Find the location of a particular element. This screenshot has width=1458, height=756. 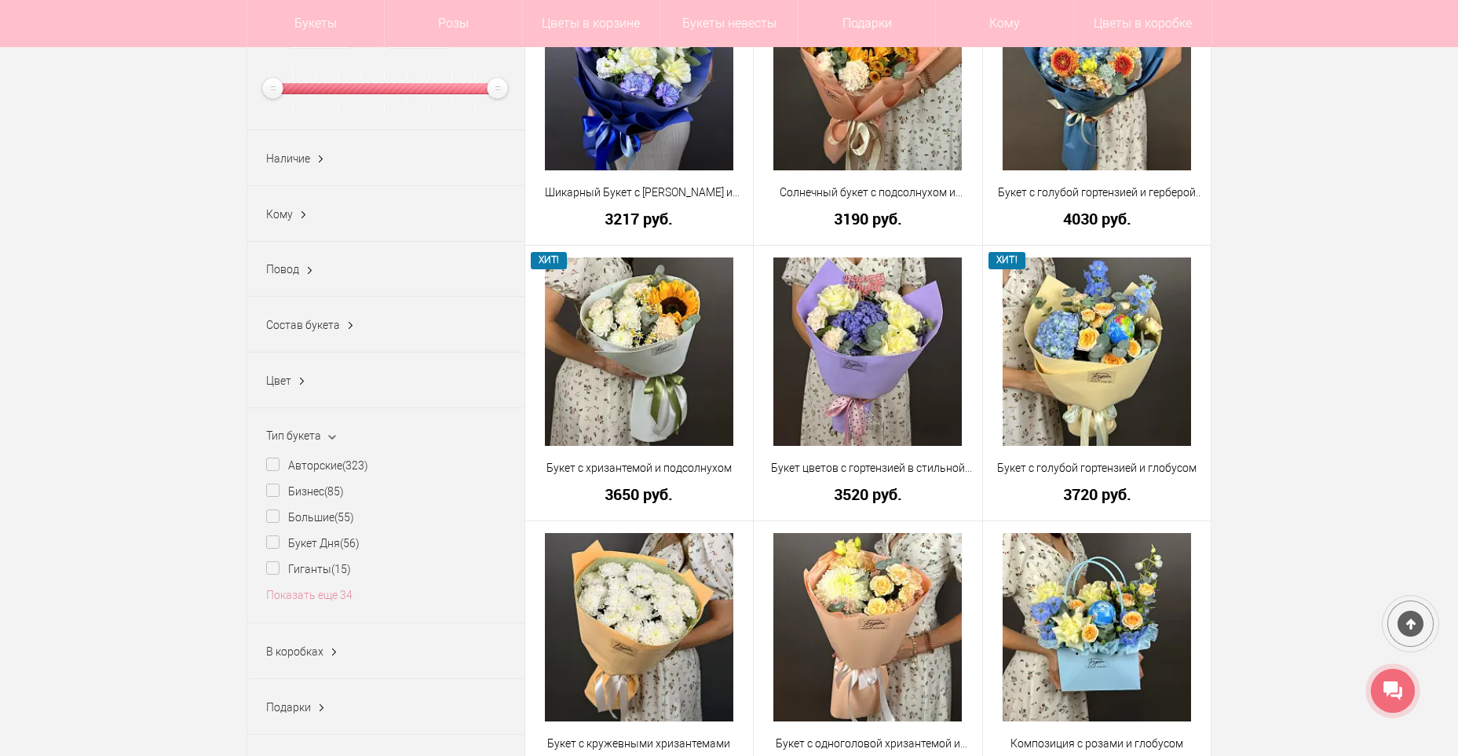

span: Наличие is located at coordinates (288, 159).